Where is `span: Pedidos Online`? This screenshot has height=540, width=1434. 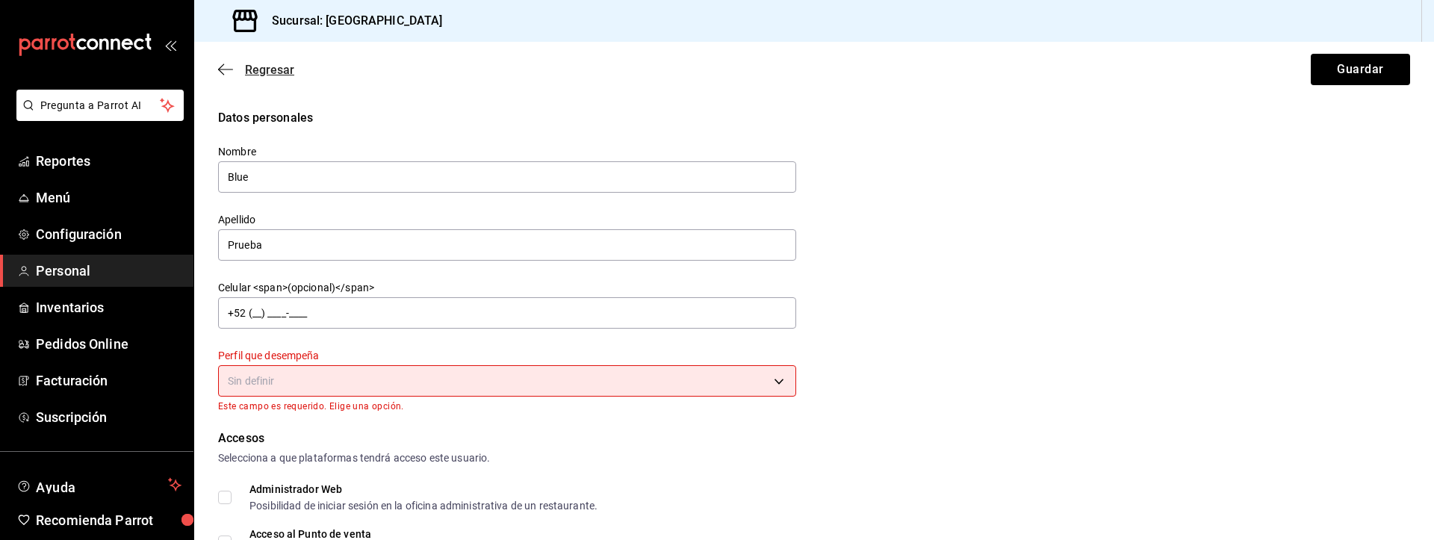 span: Pedidos Online is located at coordinates (108, 344).